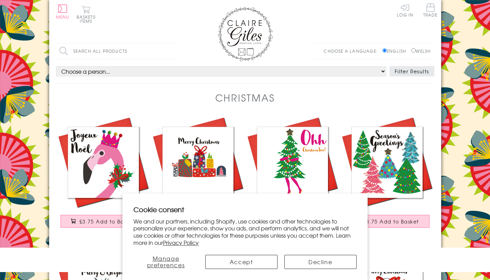  I want to click on input: Welsh, so click(413, 50).